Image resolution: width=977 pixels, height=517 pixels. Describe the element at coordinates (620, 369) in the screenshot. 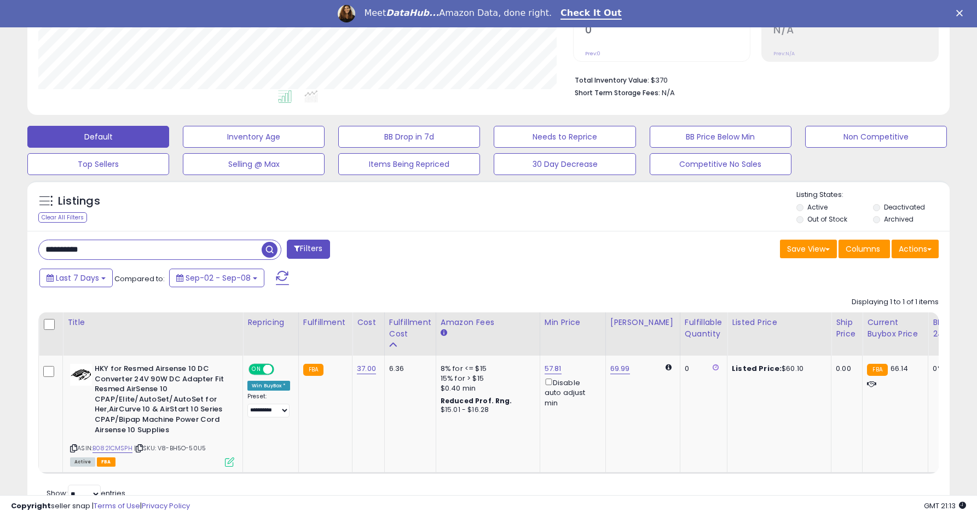

I see `a: 69.99` at that location.